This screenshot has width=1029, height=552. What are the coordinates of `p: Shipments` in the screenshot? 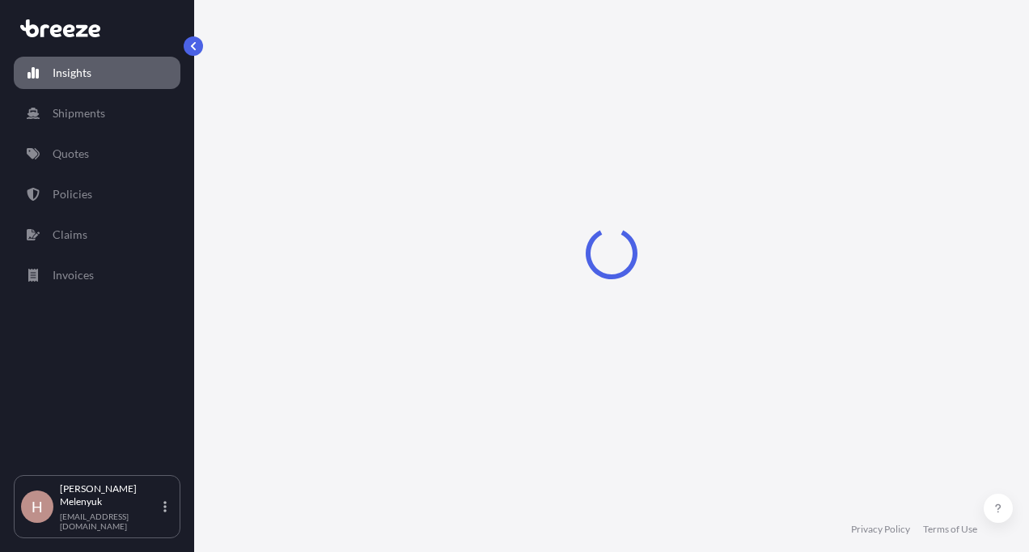 It's located at (78, 113).